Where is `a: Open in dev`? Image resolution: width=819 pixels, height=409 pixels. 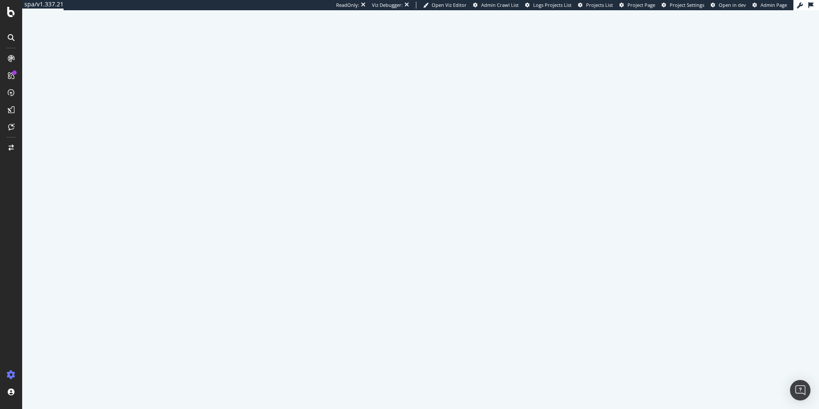 a: Open in dev is located at coordinates (728, 5).